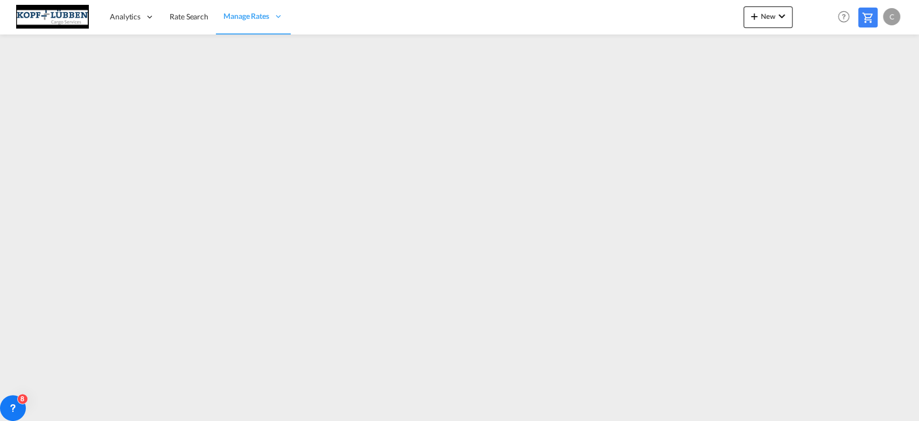 The image size is (919, 421). What do you see at coordinates (246, 16) in the screenshot?
I see `span: Manage Rates` at bounding box center [246, 16].